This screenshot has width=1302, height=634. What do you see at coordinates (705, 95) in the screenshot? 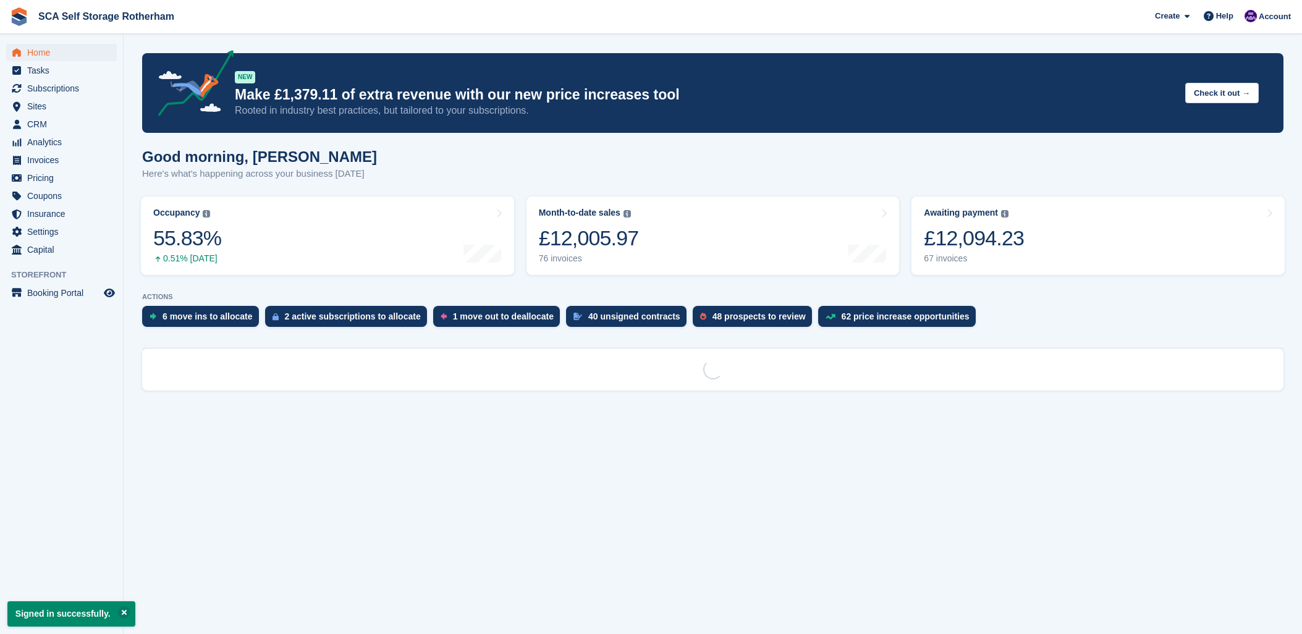
I see `p: Make £1,379.11 of extra revenue with our new price increases tool` at bounding box center [705, 95].